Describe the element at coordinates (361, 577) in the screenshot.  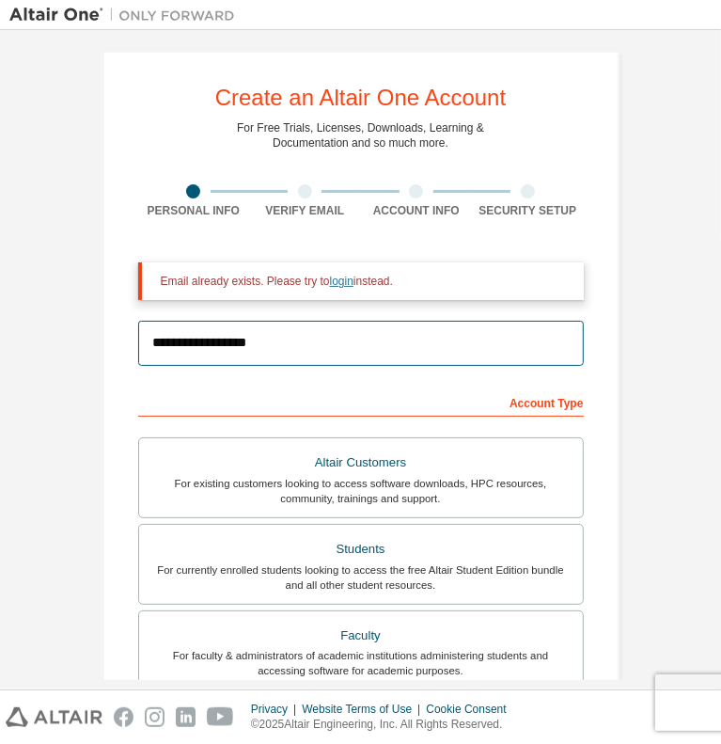
I see `div: For currently enrolled students looking to access the free Altair Student Edition bundle and all ...` at that location.